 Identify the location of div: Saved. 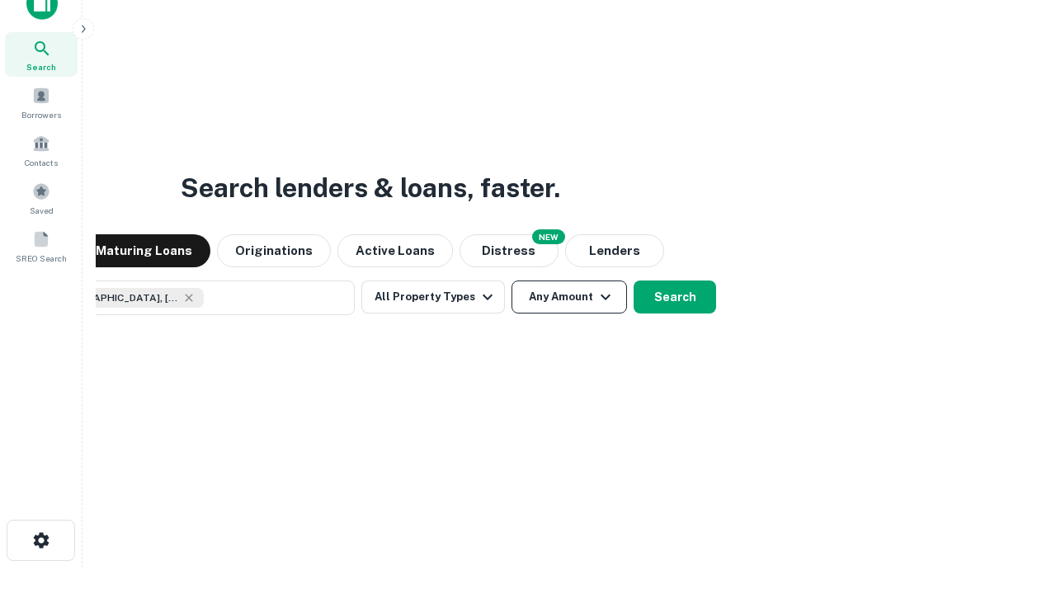
(41, 198).